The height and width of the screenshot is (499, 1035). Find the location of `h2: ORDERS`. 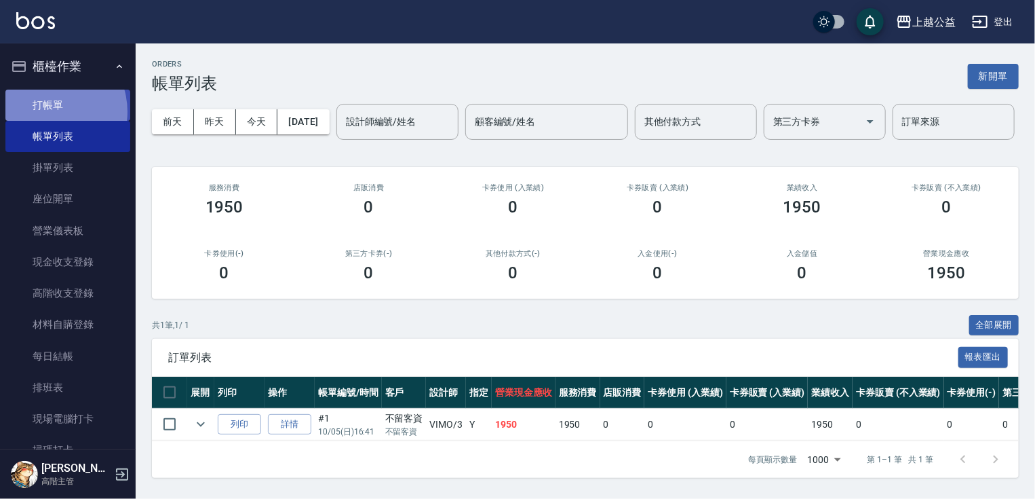

h2: ORDERS is located at coordinates (185, 64).